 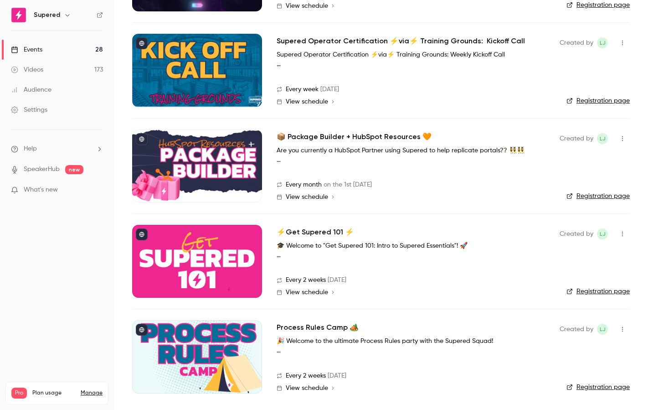 I want to click on li: help-dropdown-opener, so click(x=57, y=149).